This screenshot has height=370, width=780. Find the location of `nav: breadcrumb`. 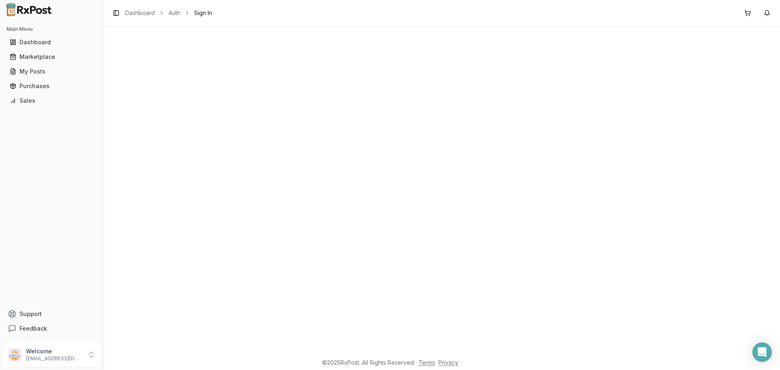

nav: breadcrumb is located at coordinates (169, 13).